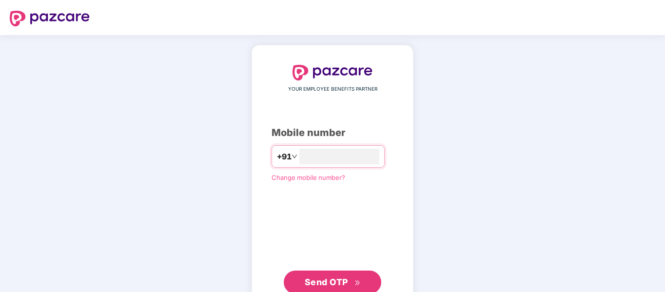  I want to click on span: +91, so click(284, 156).